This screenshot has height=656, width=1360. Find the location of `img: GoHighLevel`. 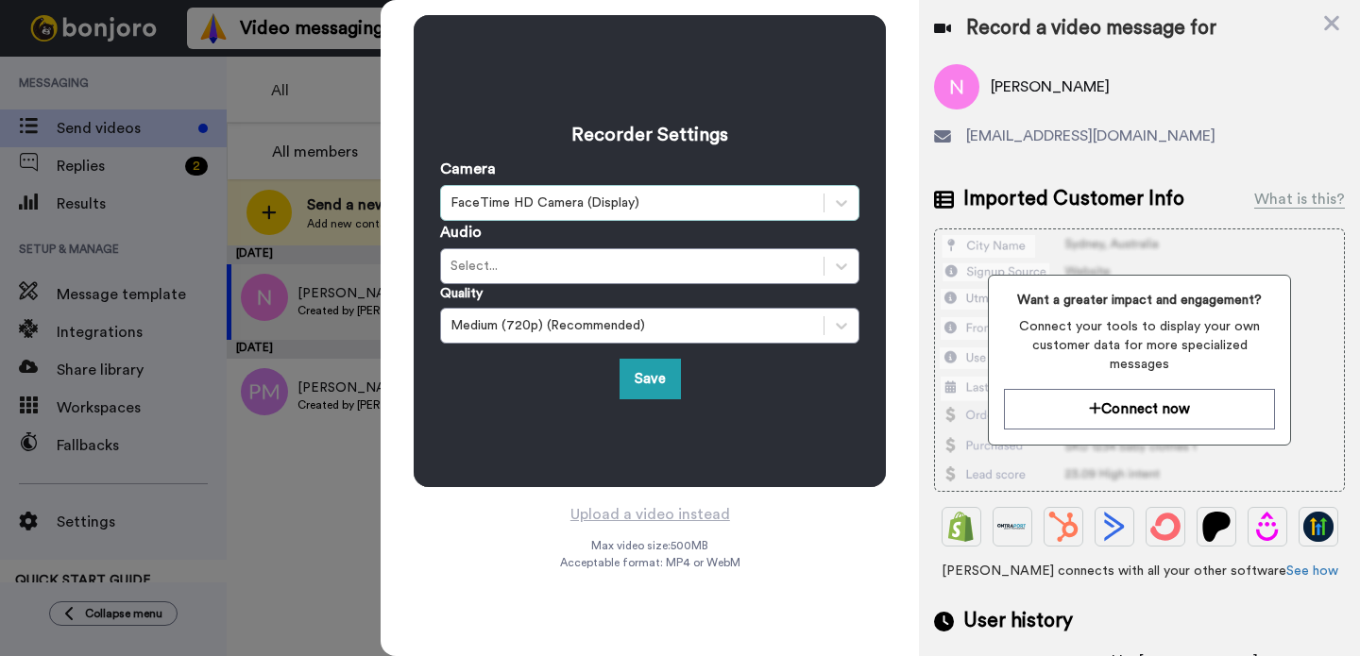

img: GoHighLevel is located at coordinates (1318, 527).